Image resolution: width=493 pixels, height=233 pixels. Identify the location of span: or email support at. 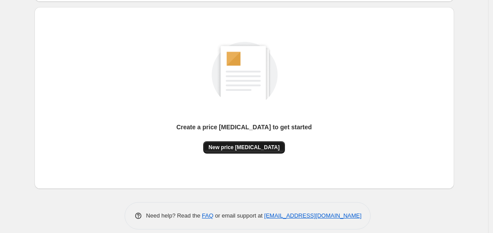
(238, 215).